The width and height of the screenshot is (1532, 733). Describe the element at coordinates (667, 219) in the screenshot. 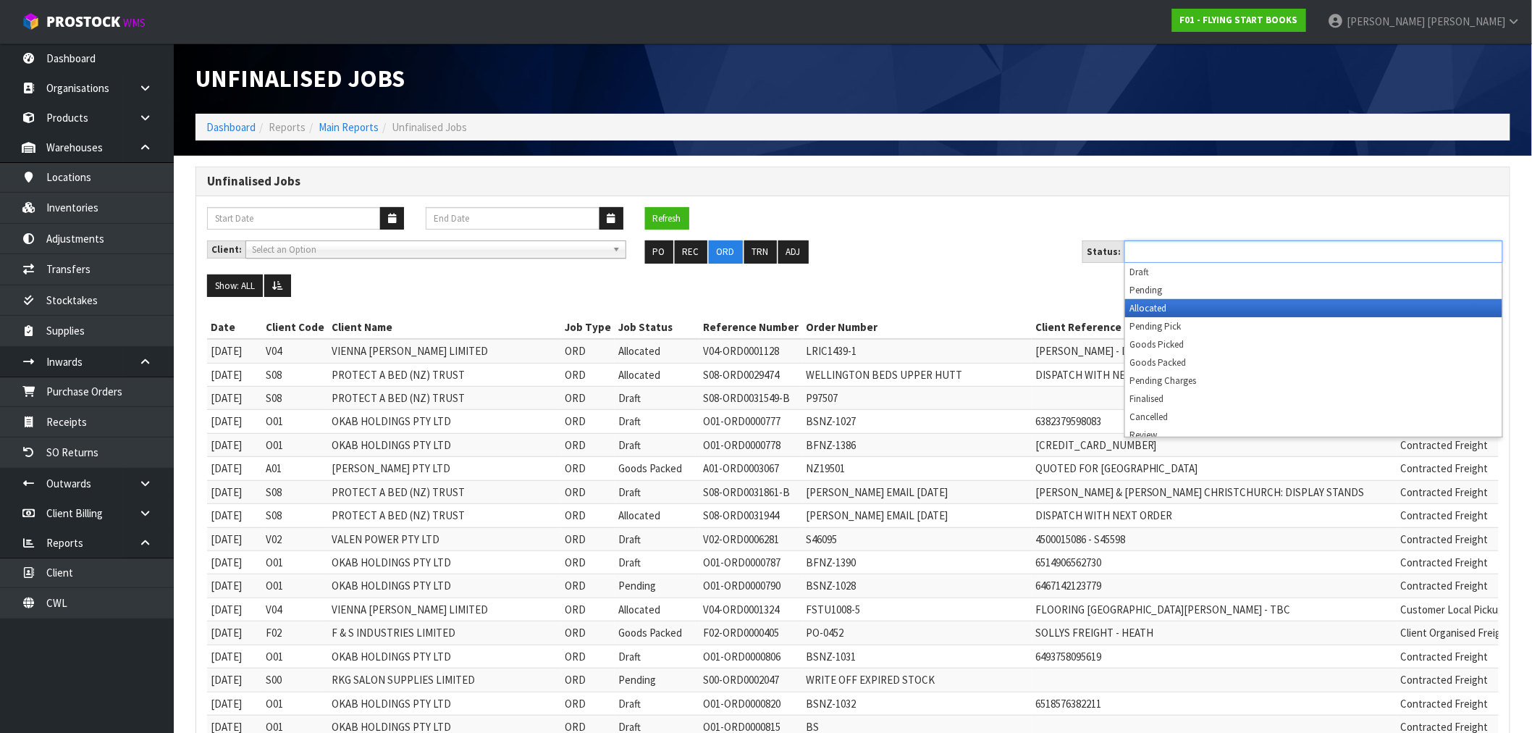

I see `button: Refresh` at that location.